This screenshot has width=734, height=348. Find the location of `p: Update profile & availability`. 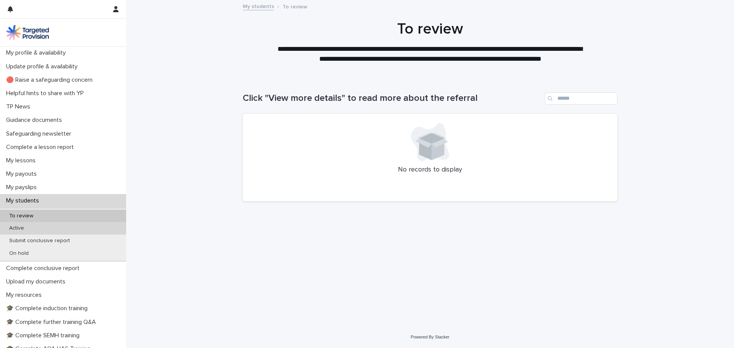

p: Update profile & availability is located at coordinates (43, 67).